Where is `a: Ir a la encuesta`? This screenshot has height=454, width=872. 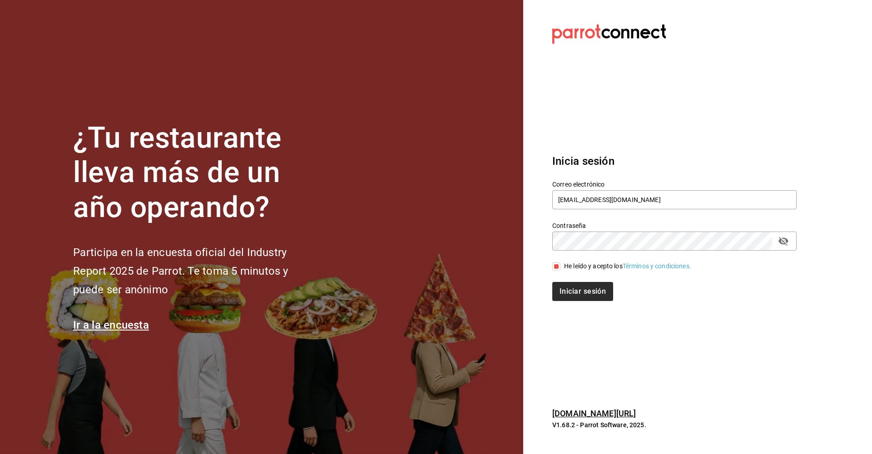 a: Ir a la encuesta is located at coordinates (111, 325).